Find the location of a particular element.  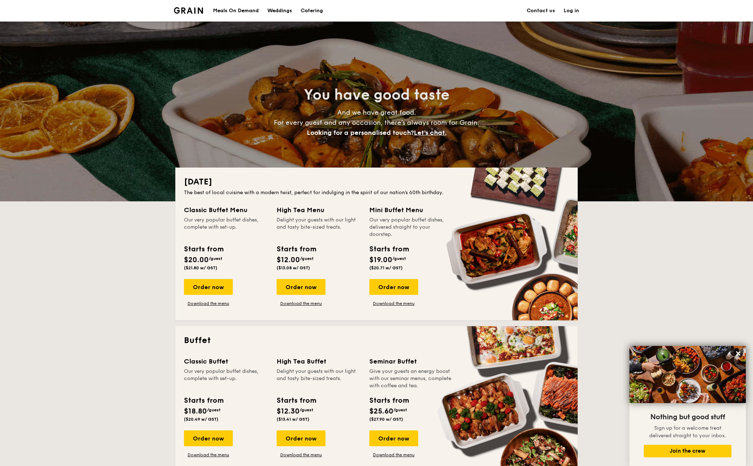

div: Our very popular buffet dishes, delivered straight to your doorstep. is located at coordinates (412, 227).